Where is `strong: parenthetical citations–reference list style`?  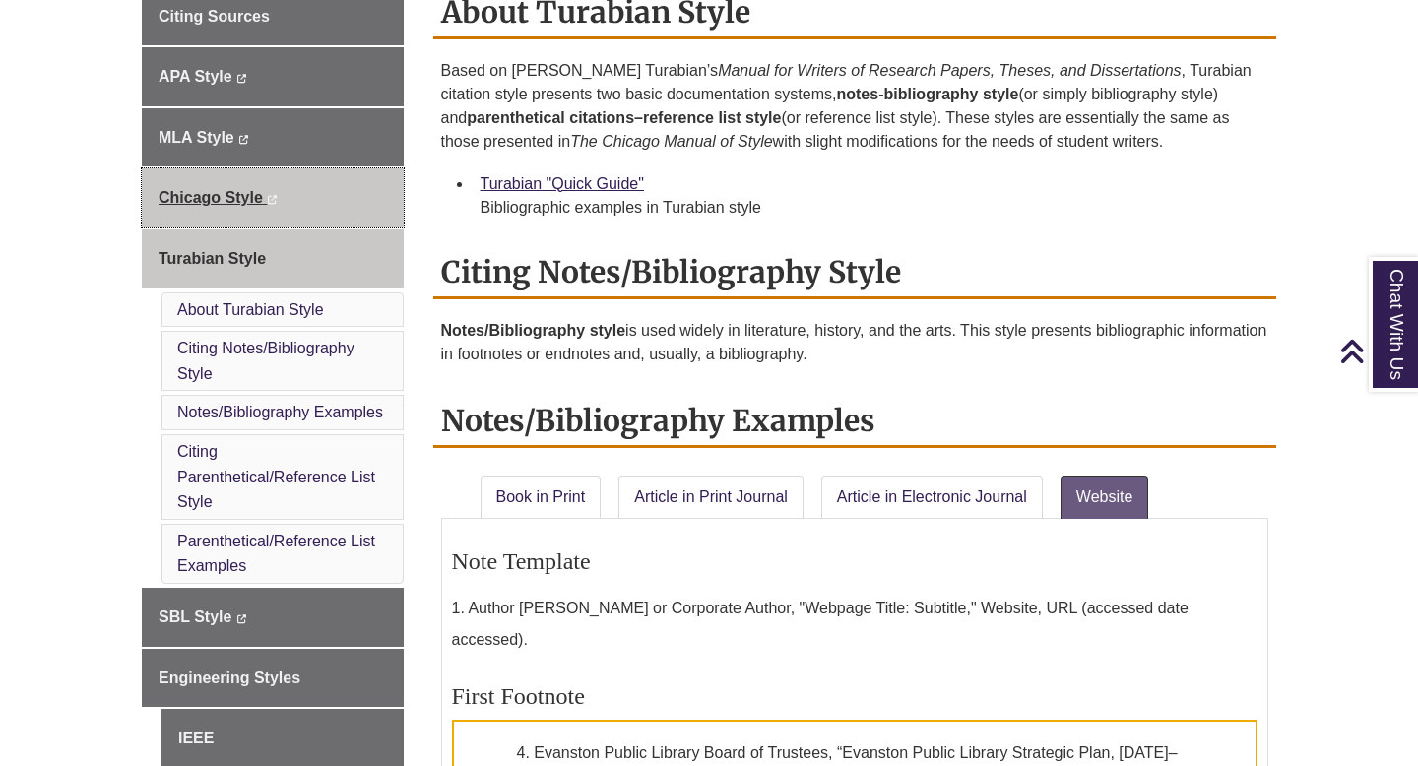 strong: parenthetical citations–reference list style is located at coordinates (623, 117).